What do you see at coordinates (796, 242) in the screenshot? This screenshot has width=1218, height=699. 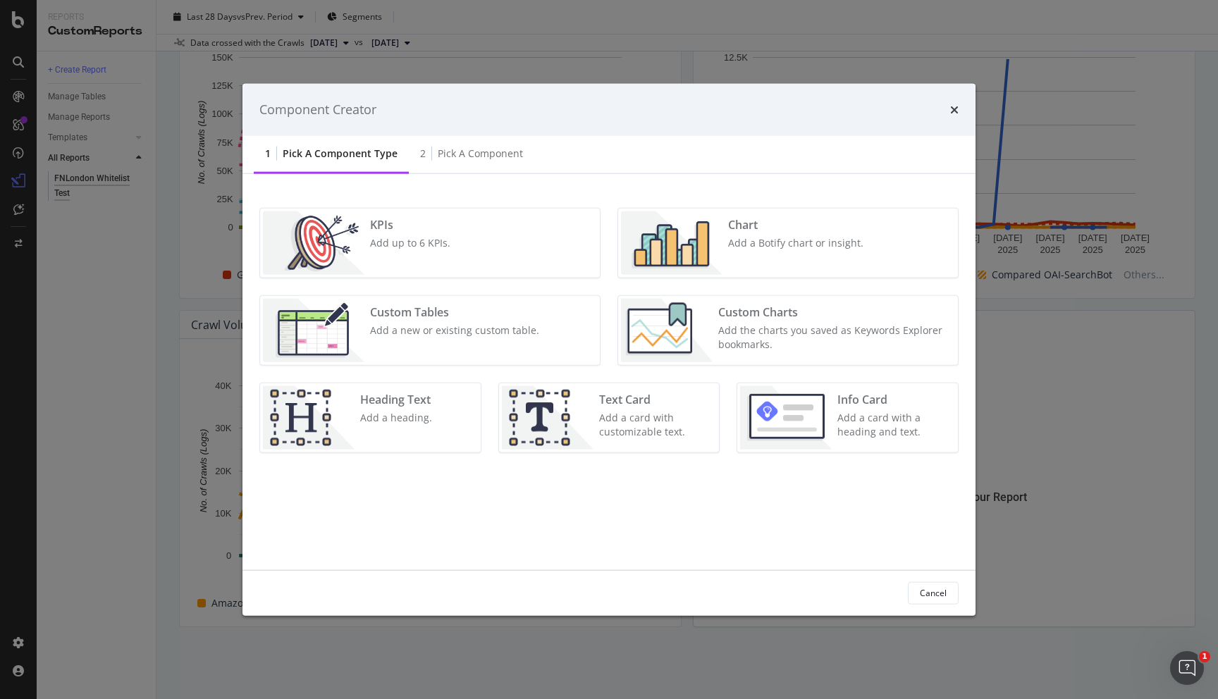 I see `div: Add a Botify chart or insight.` at bounding box center [796, 242].